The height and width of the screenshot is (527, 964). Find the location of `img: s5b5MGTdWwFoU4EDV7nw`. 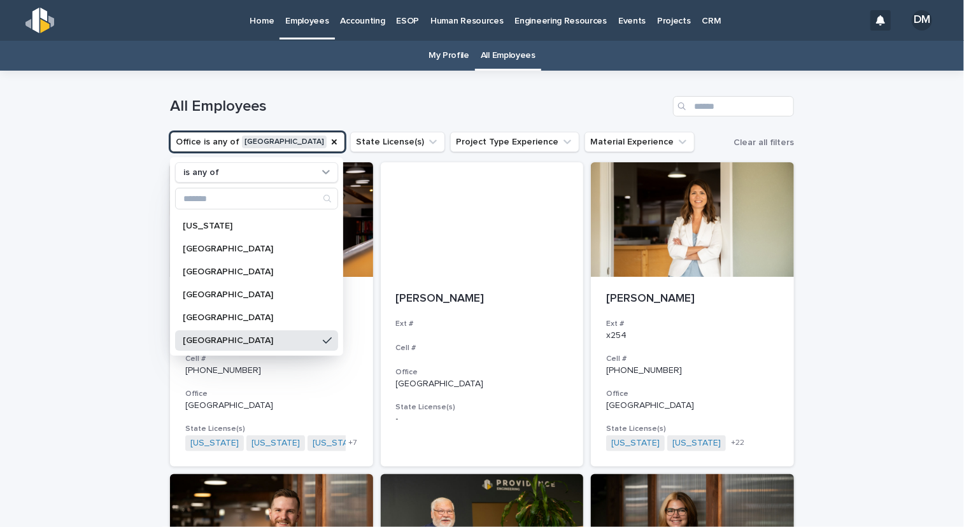

img: s5b5MGTdWwFoU4EDV7nw is located at coordinates (39, 20).